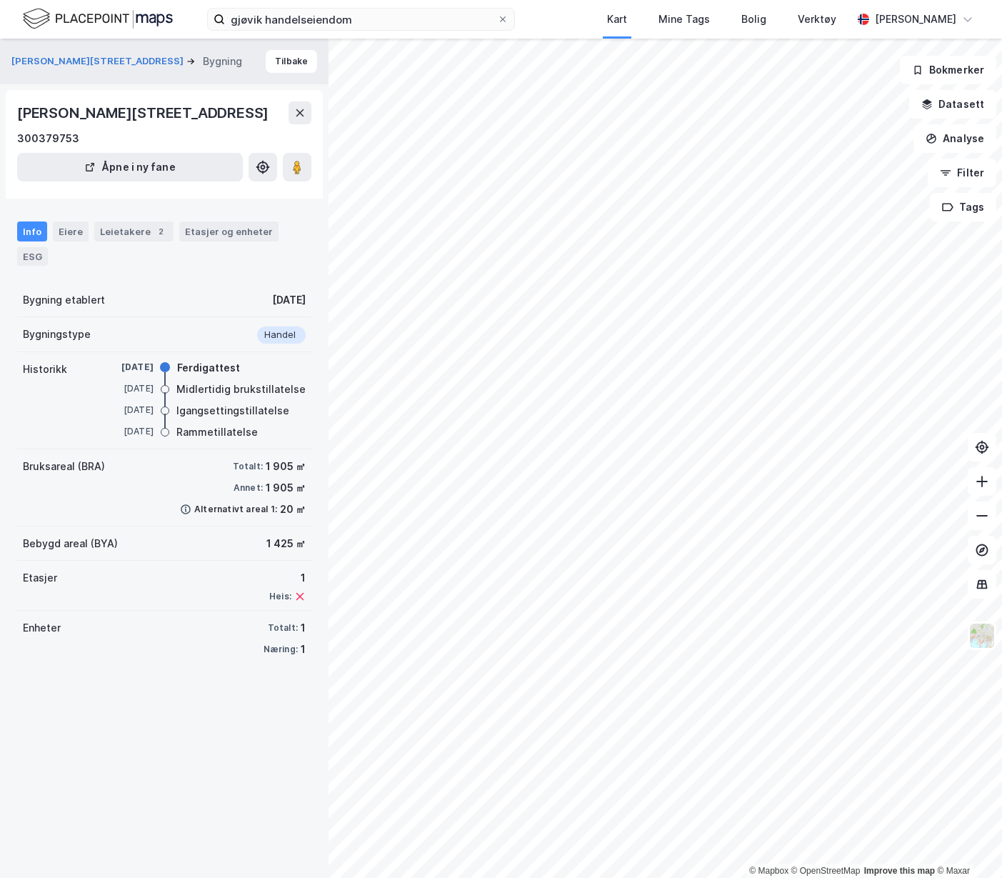 Image resolution: width=1002 pixels, height=878 pixels. What do you see at coordinates (286, 543) in the screenshot?
I see `div: 1 425 ㎡` at bounding box center [286, 543].